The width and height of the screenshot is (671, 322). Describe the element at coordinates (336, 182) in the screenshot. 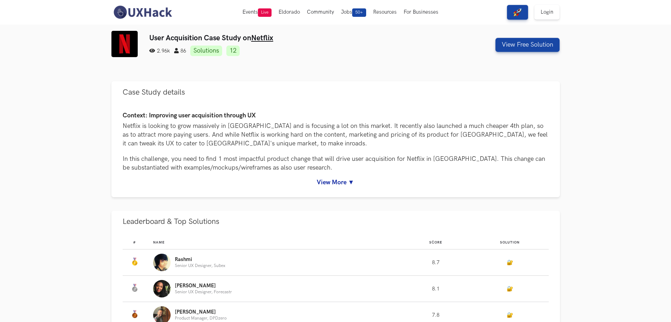

I see `a: View More ▼` at that location.